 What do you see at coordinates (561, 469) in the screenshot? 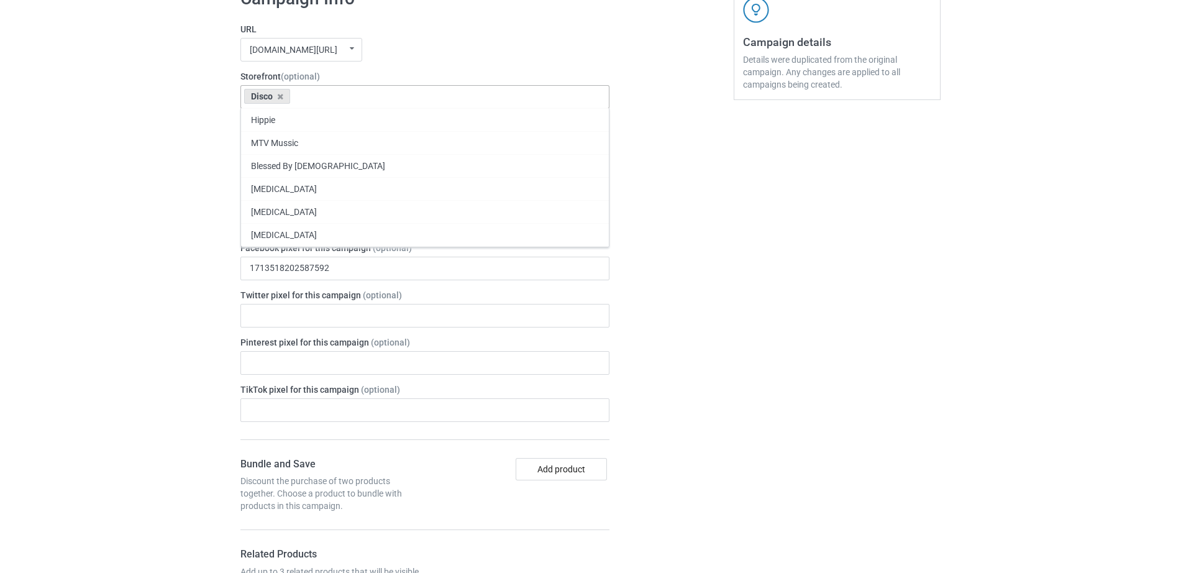
I see `button: Add product` at bounding box center [561, 469].